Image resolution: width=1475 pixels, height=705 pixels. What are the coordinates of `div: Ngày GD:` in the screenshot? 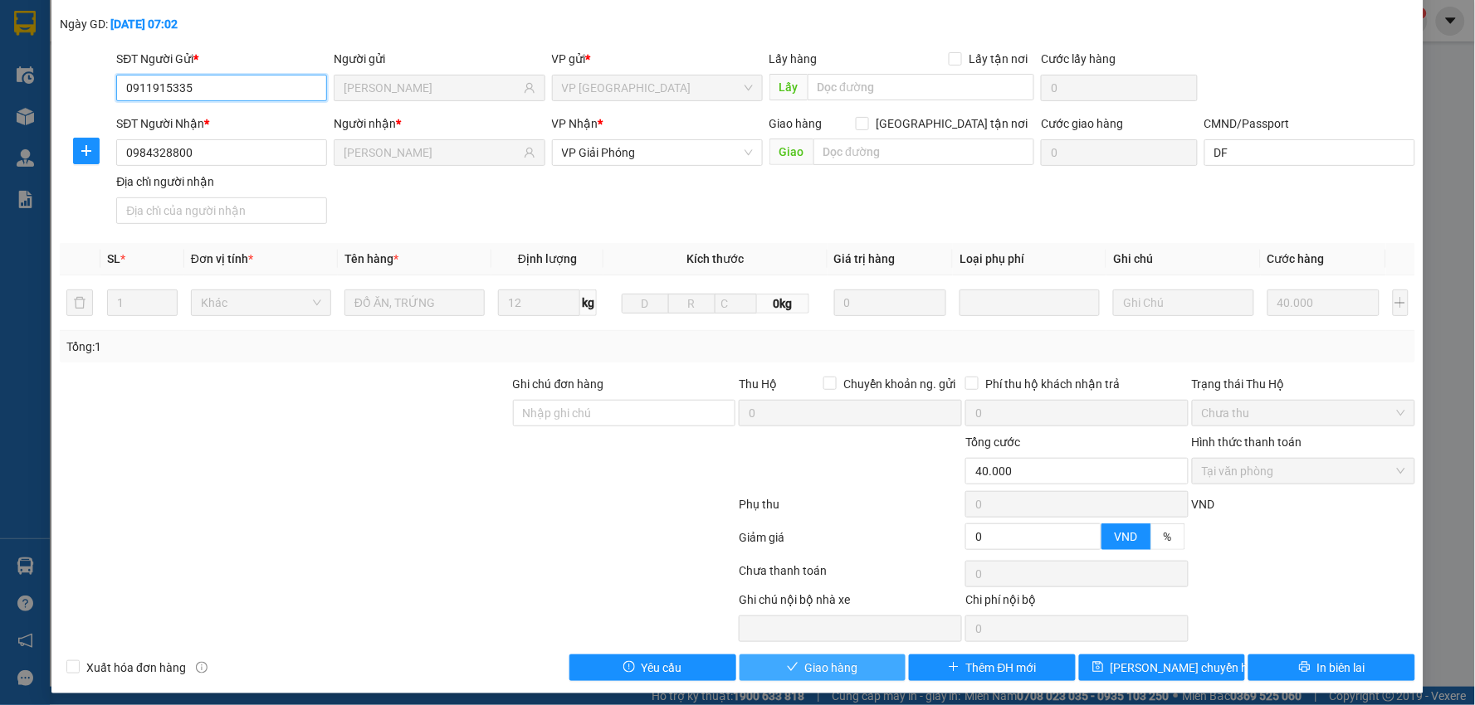 It's located at (171, 24).